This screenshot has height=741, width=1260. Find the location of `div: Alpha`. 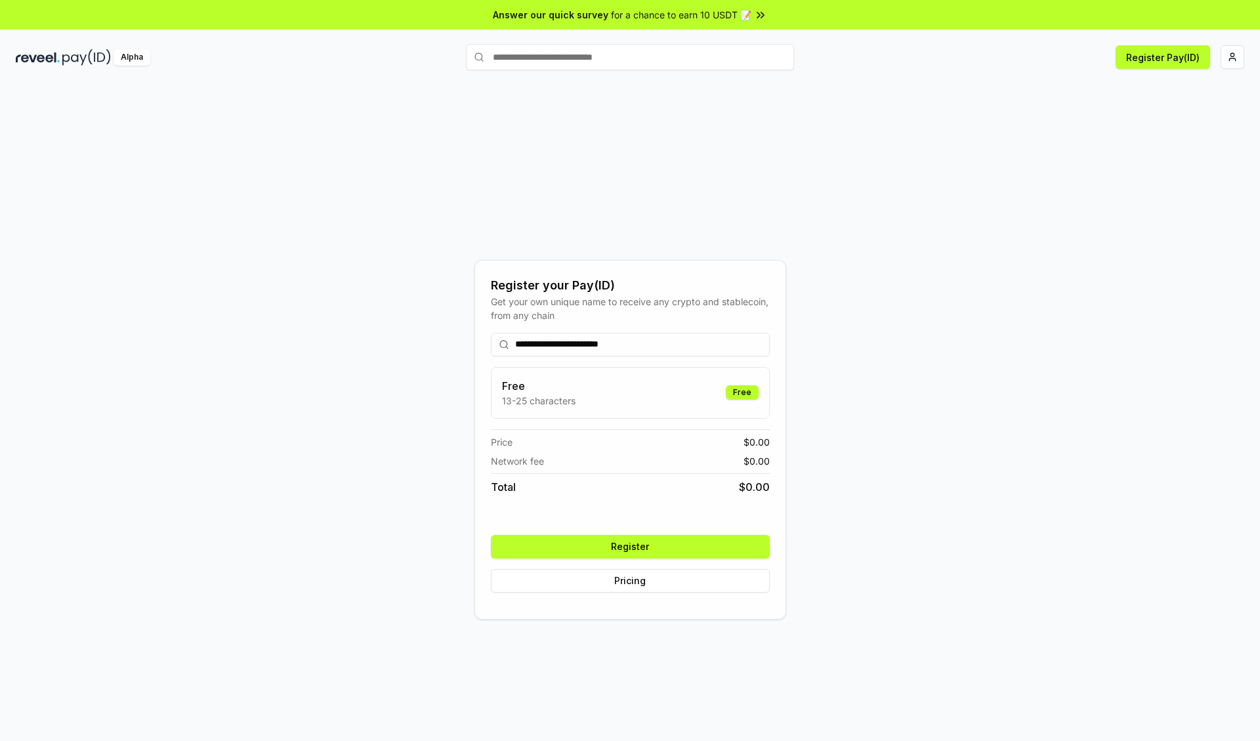

div: Alpha is located at coordinates (132, 57).